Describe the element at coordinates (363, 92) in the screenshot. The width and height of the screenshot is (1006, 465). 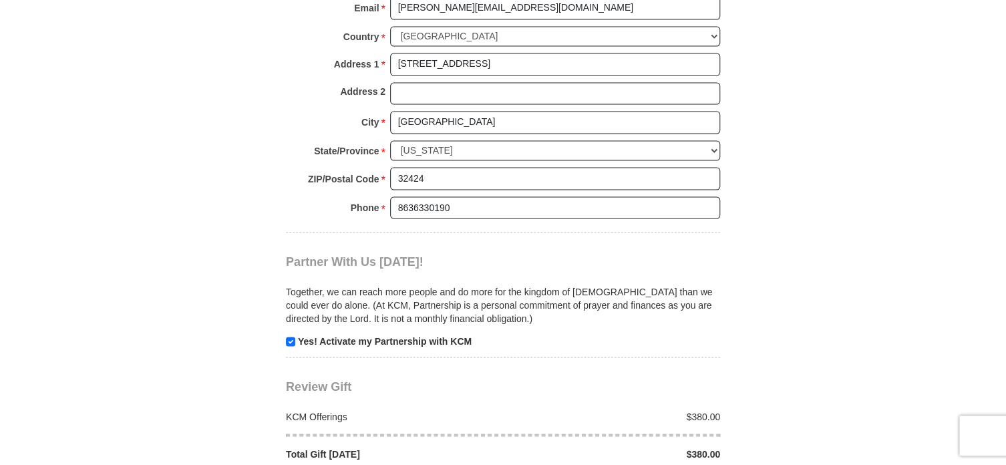
I see `strong: Address 2` at that location.